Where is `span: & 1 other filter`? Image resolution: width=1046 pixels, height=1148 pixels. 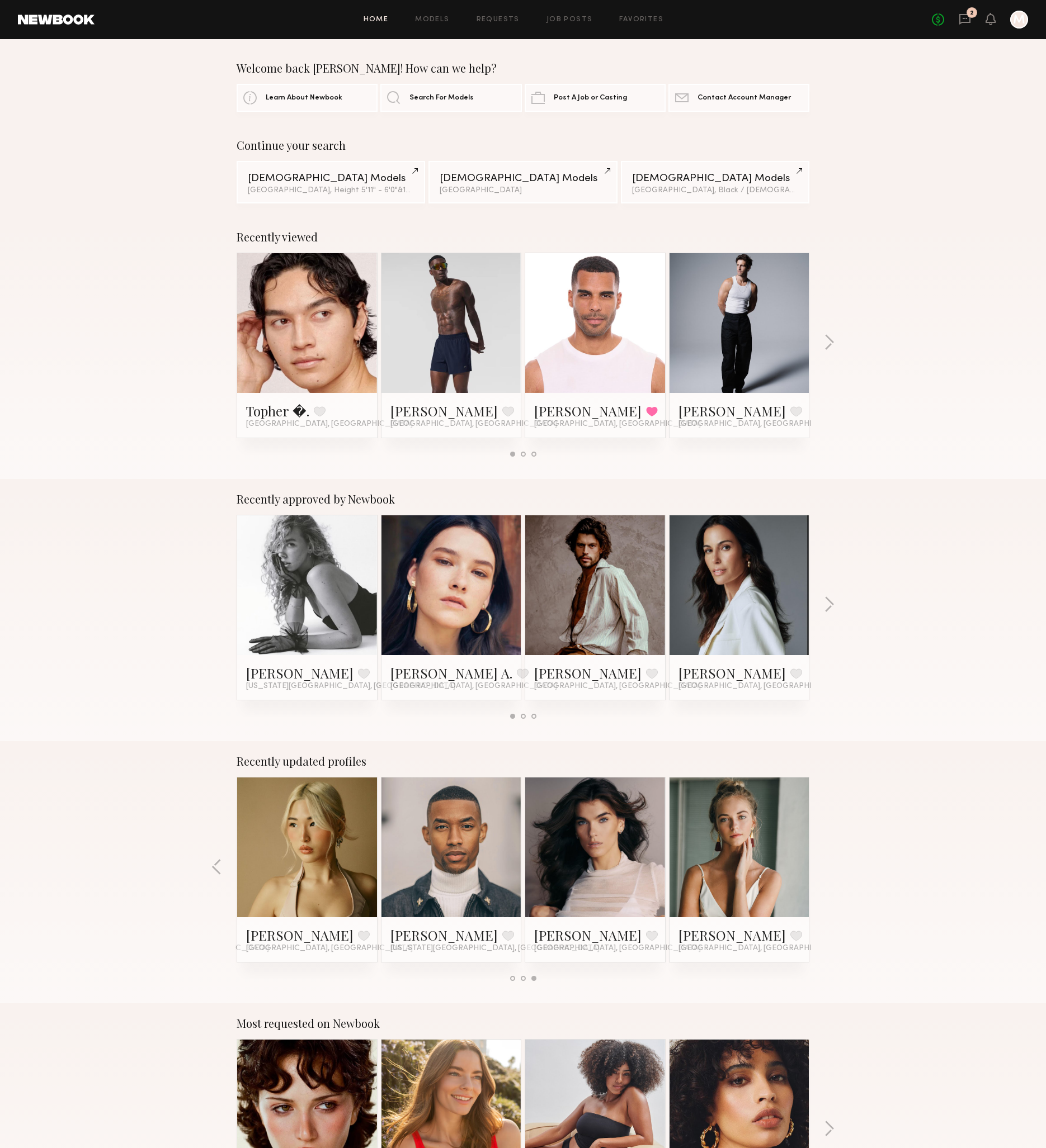
span: & 1 other filter is located at coordinates (421, 190).